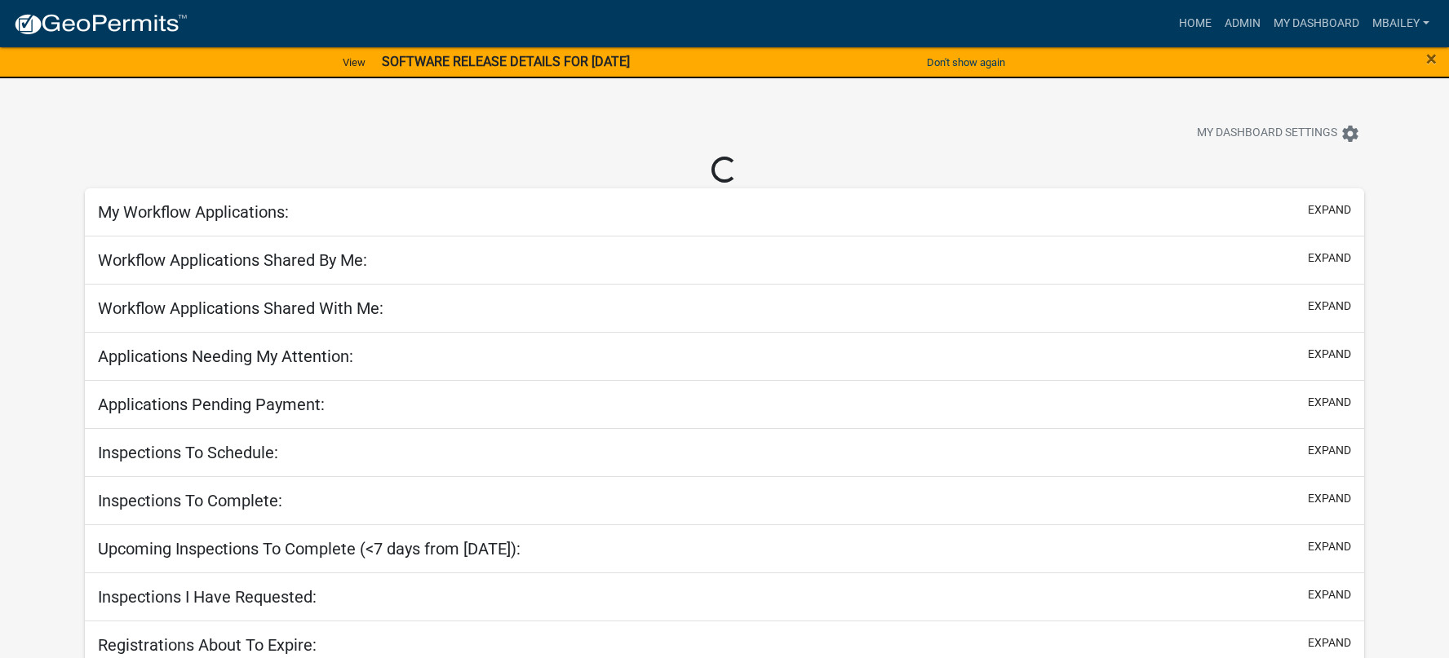  I want to click on button: Close, so click(1431, 59).